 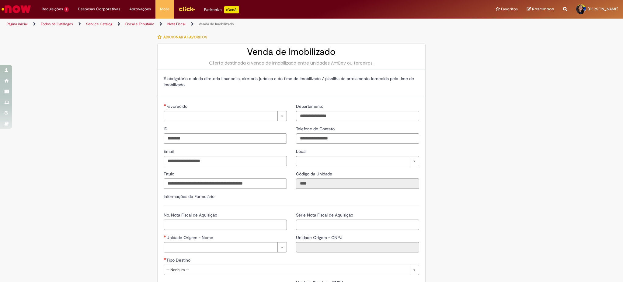 I want to click on span: Necessários - Favorecido, so click(x=177, y=106).